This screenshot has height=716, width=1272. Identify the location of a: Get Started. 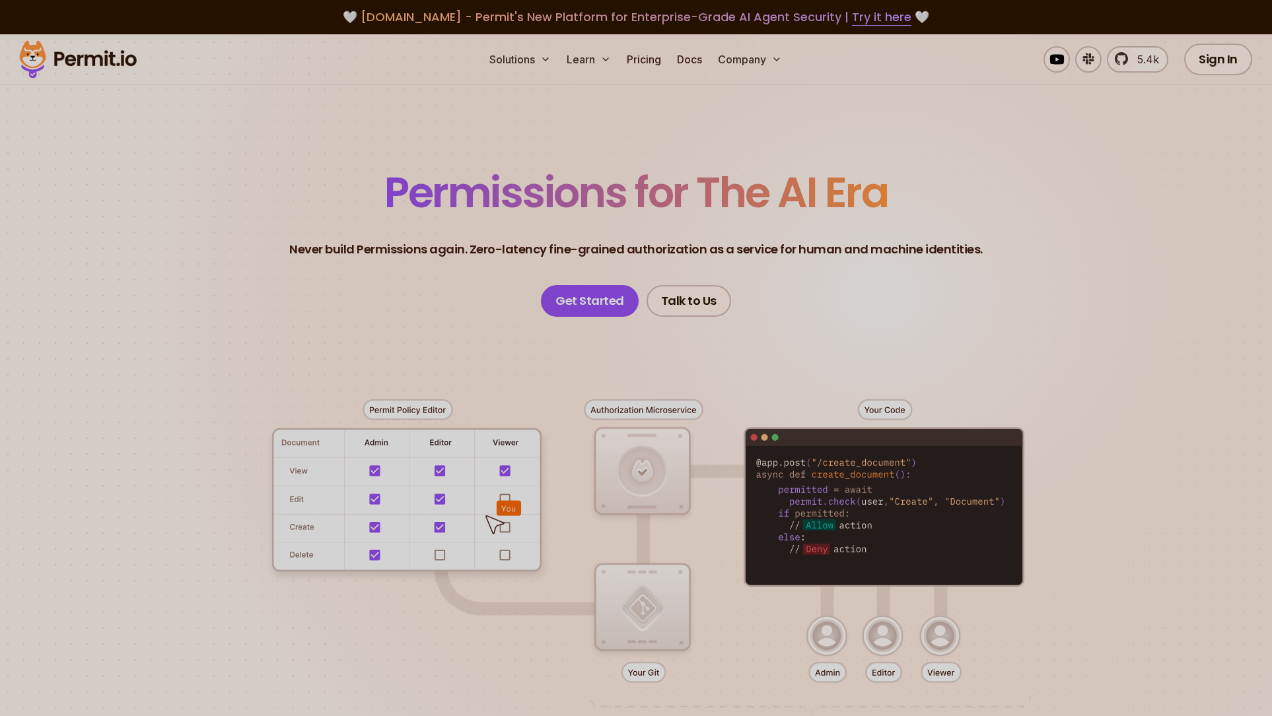
(590, 301).